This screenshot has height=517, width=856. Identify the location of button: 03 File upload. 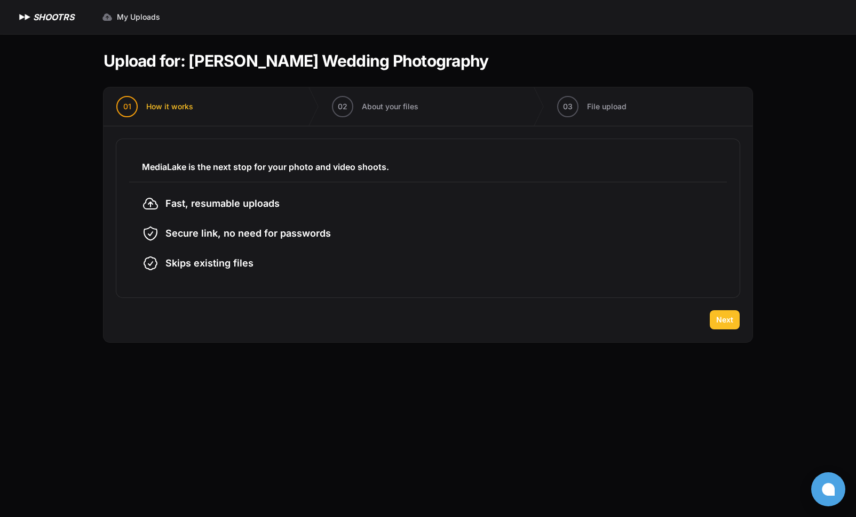
(592, 107).